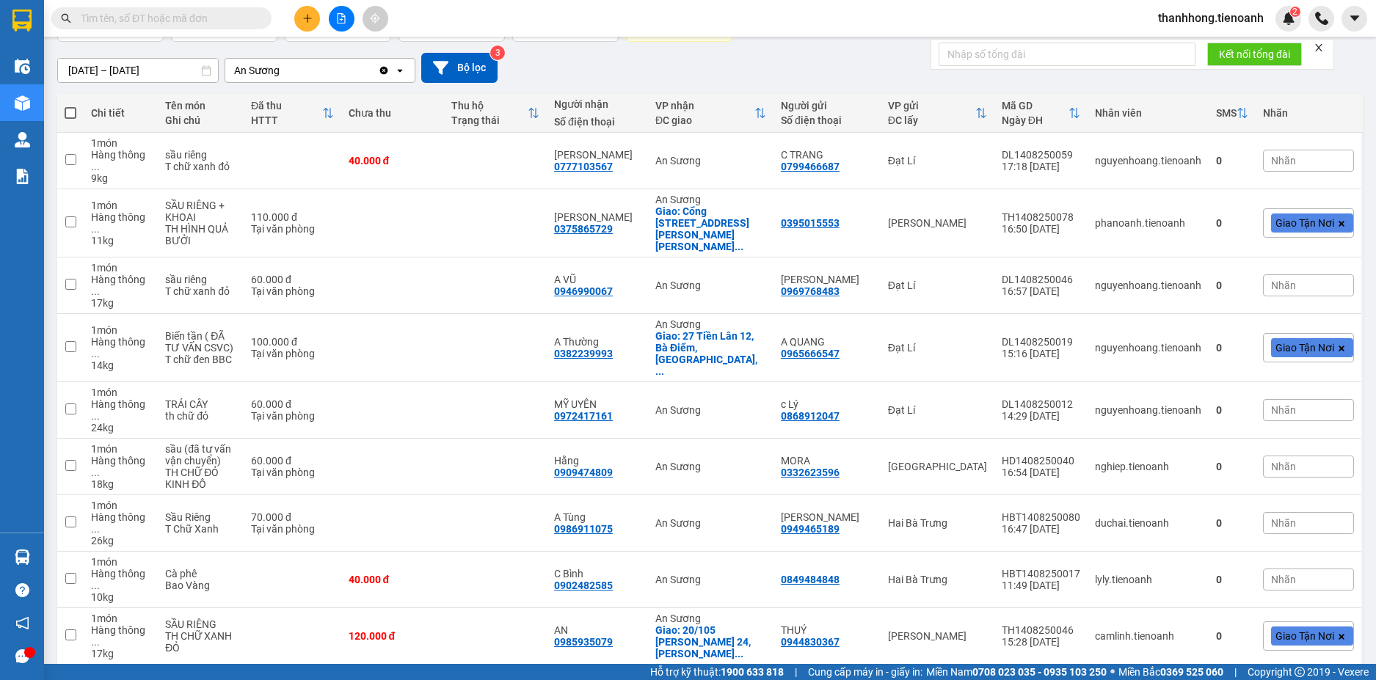 This screenshot has width=1376, height=680. What do you see at coordinates (307, 18) in the screenshot?
I see `span: plus` at bounding box center [307, 18].